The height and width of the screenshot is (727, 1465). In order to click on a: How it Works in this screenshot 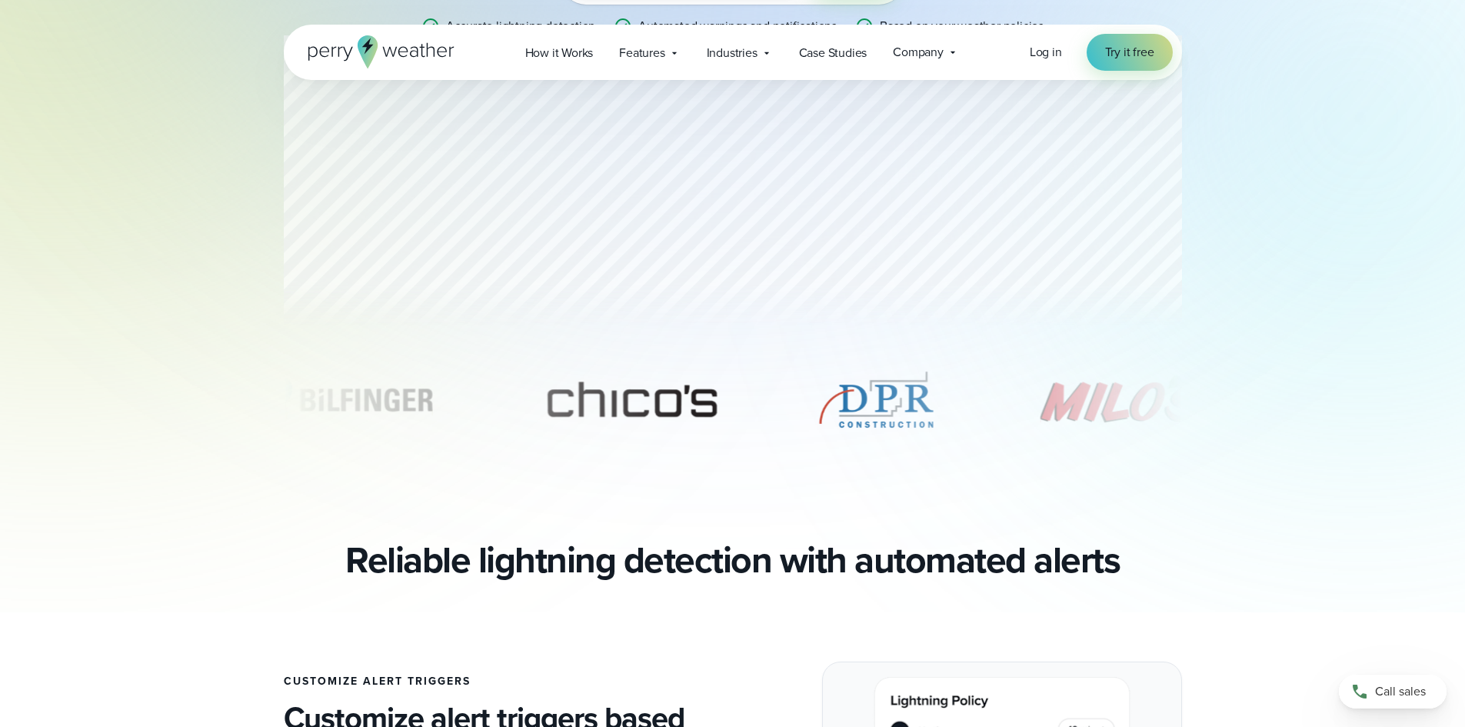, I will do `click(559, 52)`.